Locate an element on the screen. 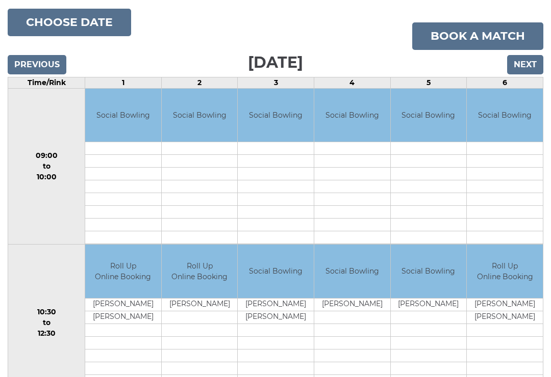 The width and height of the screenshot is (551, 377). button: Choose date is located at coordinates (69, 23).